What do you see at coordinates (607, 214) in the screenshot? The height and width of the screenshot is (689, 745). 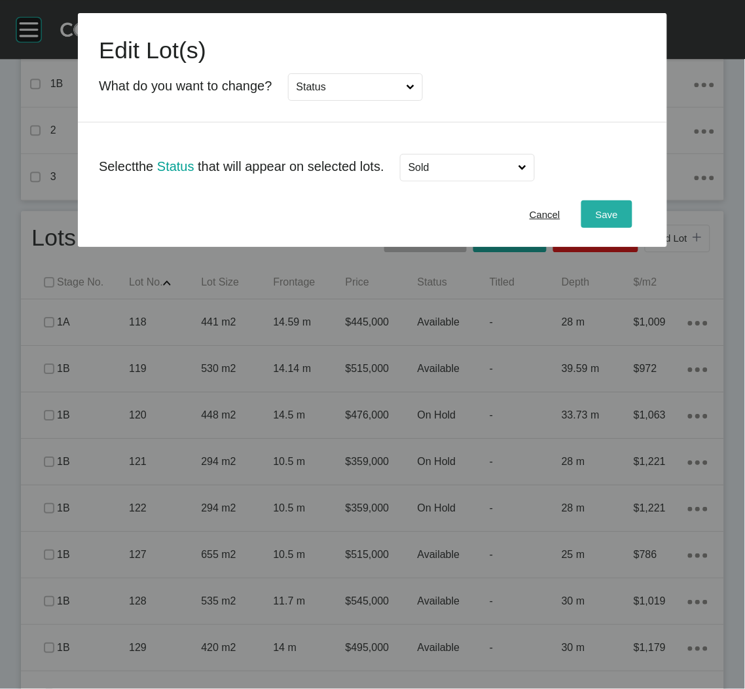 I see `button: Save` at bounding box center [607, 214].